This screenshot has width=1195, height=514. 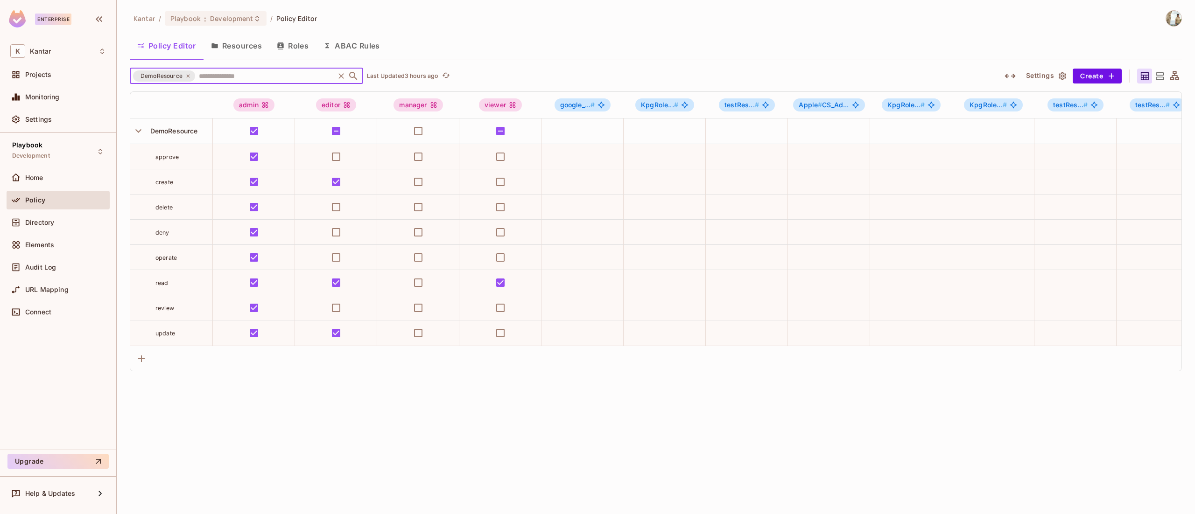 What do you see at coordinates (446, 76) in the screenshot?
I see `button: refresh` at bounding box center [446, 76].